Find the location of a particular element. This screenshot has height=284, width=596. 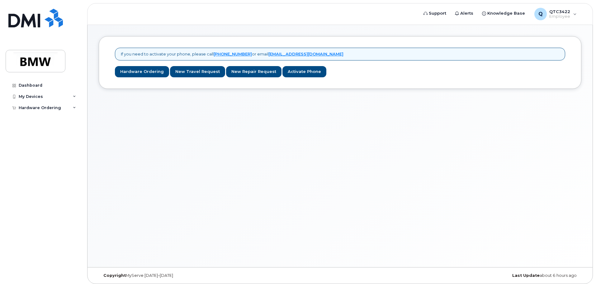

a: Hardware Ordering is located at coordinates (142, 72).